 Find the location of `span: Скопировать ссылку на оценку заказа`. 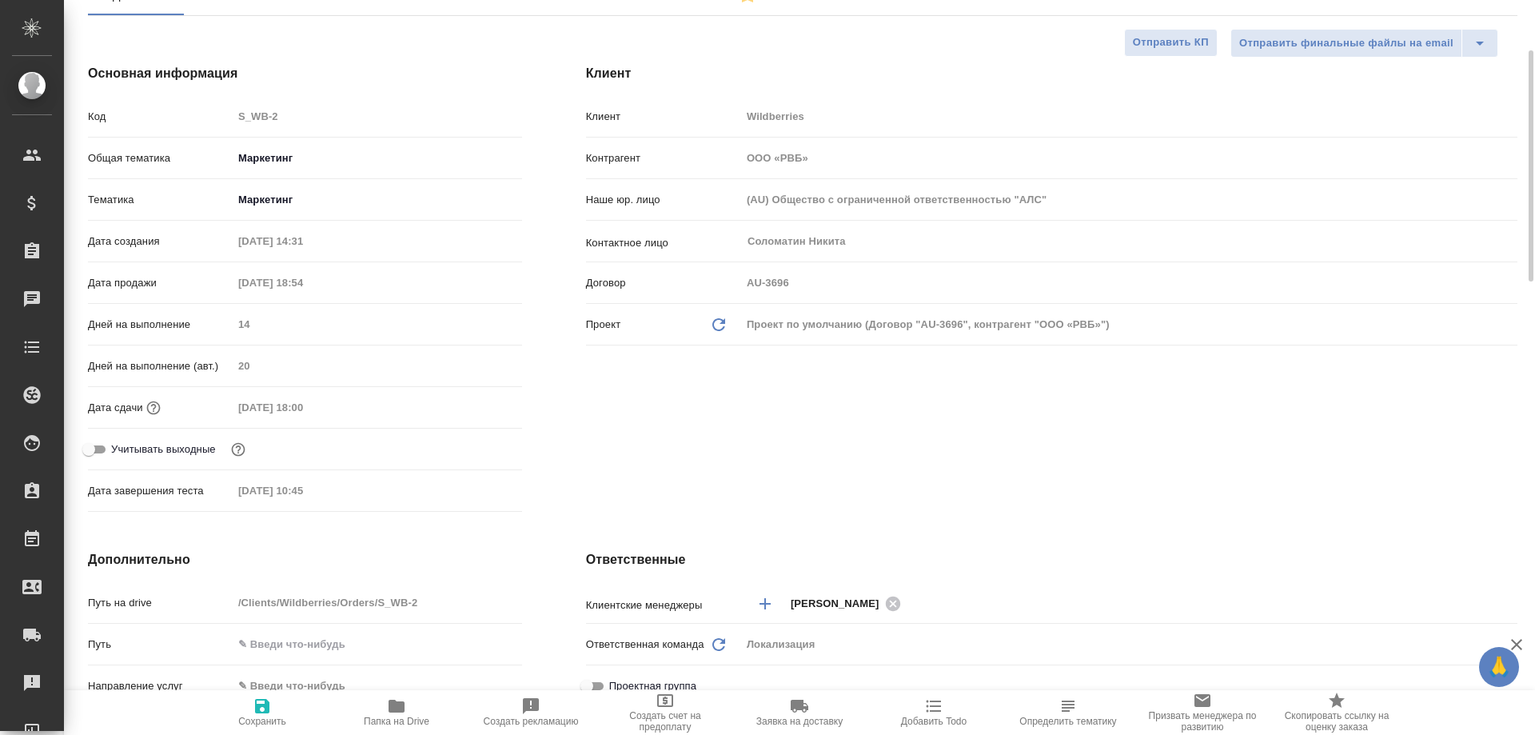

span: Скопировать ссылку на оценку заказа is located at coordinates (1337, 721).